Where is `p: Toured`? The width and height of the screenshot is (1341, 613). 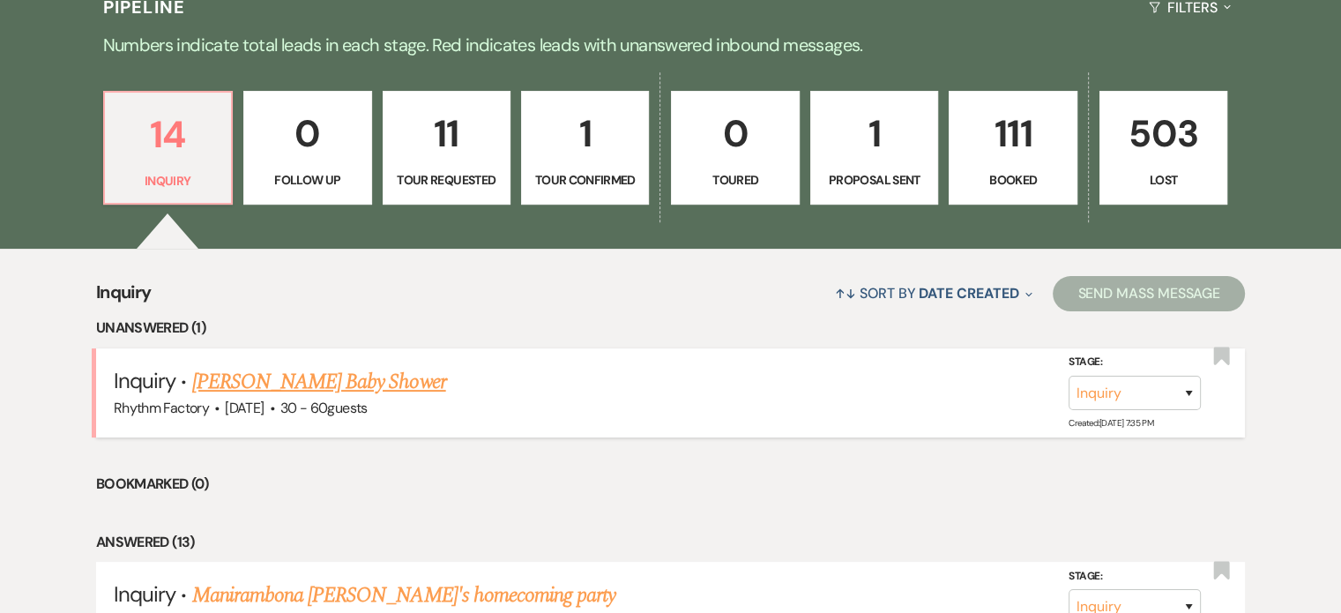
p: Toured is located at coordinates (735, 180).